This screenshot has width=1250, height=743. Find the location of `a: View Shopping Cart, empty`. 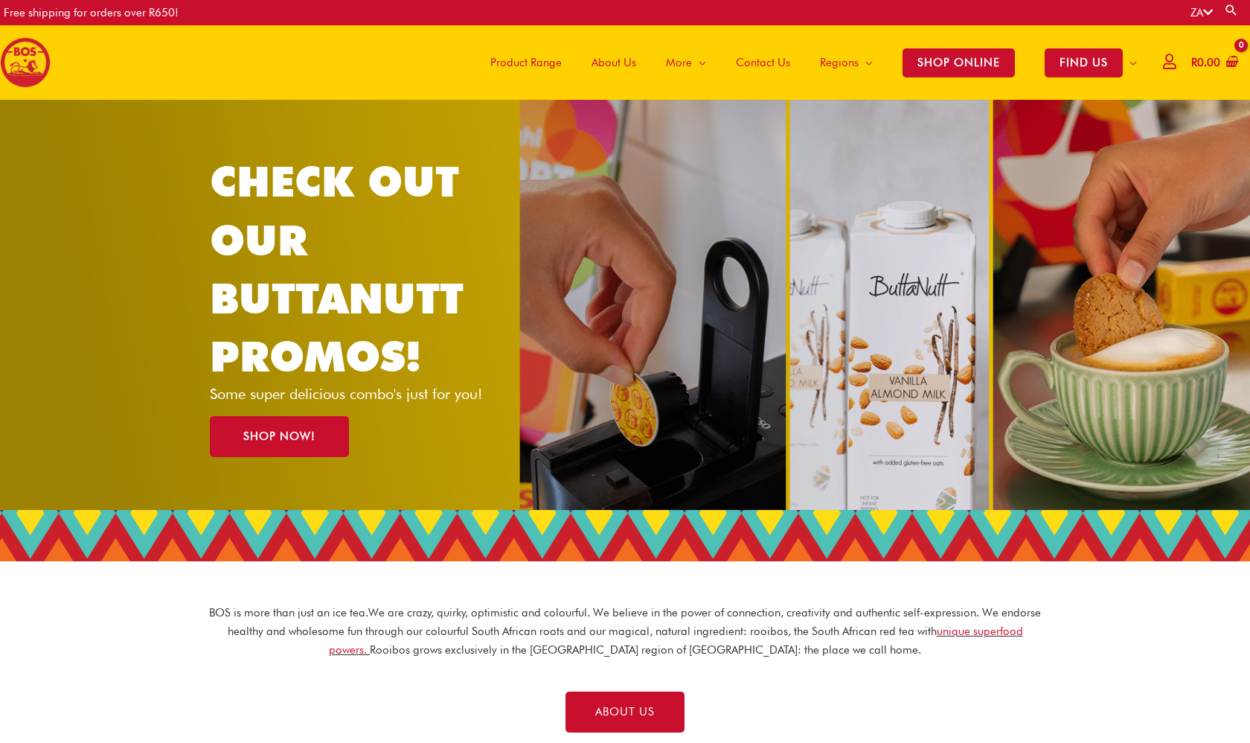

a: View Shopping Cart, empty is located at coordinates (1214, 63).